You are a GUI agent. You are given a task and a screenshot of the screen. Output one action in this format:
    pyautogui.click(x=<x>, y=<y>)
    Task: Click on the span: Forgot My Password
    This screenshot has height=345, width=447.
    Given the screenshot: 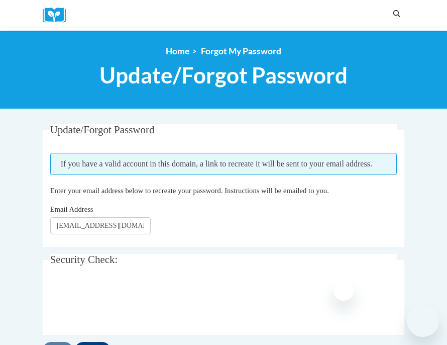 What is the action you would take?
    pyautogui.click(x=241, y=51)
    